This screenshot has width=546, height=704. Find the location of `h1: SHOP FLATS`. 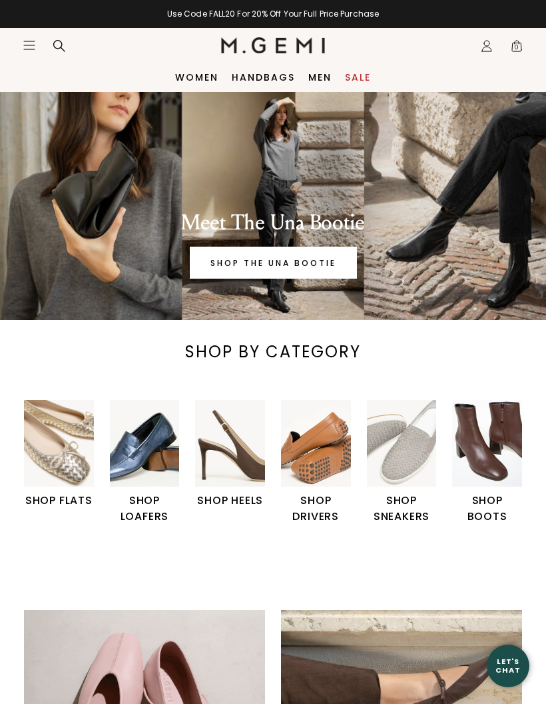

h1: SHOP FLATS is located at coordinates (59, 500).